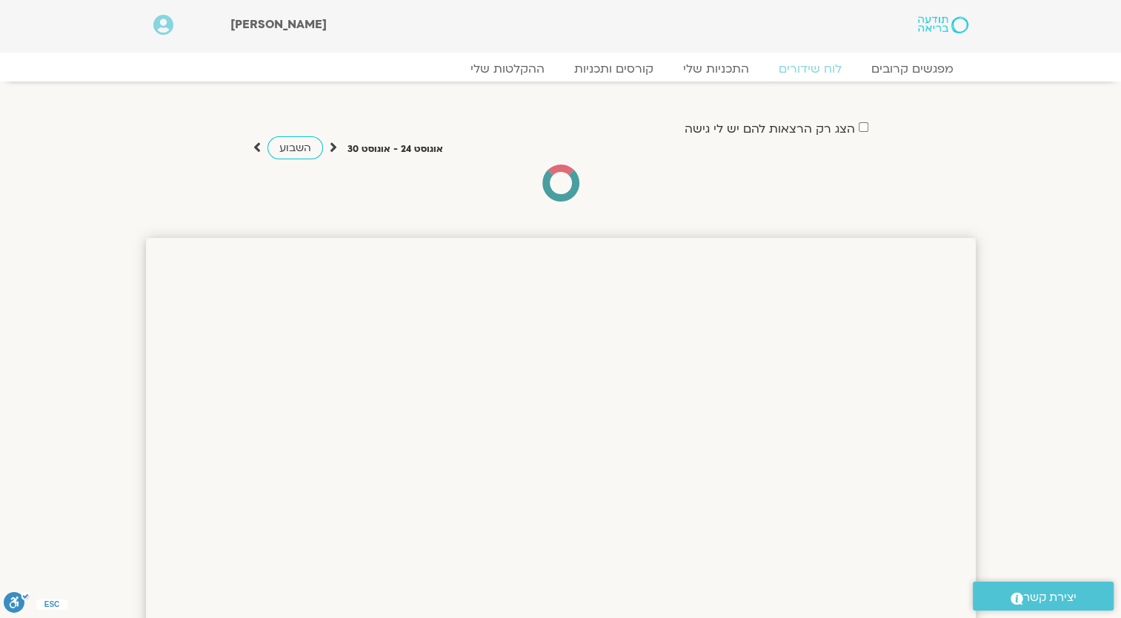 The image size is (1121, 618). What do you see at coordinates (1050, 597) in the screenshot?
I see `span: יצירת קשר` at bounding box center [1050, 597].